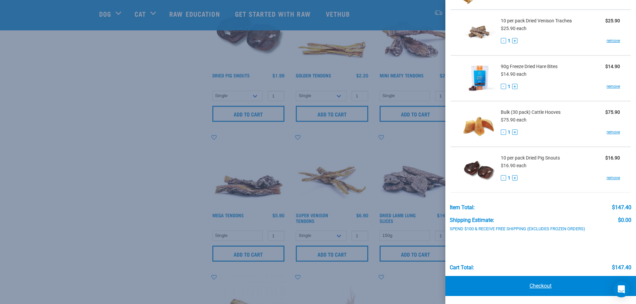  I want to click on span: 90g Freeze Dried Hare Bites, so click(529, 66).